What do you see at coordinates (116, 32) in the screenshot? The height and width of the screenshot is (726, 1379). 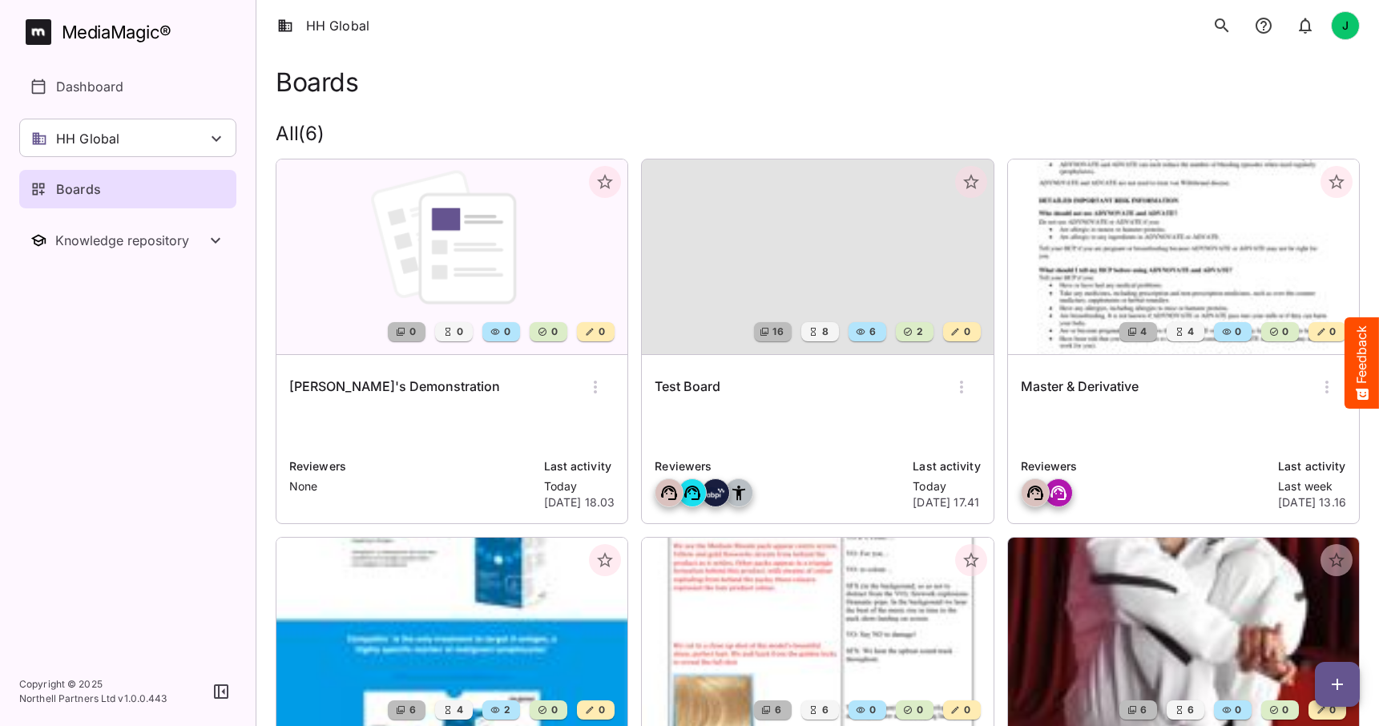 I see `div: MediaMagic ®` at bounding box center [116, 32].